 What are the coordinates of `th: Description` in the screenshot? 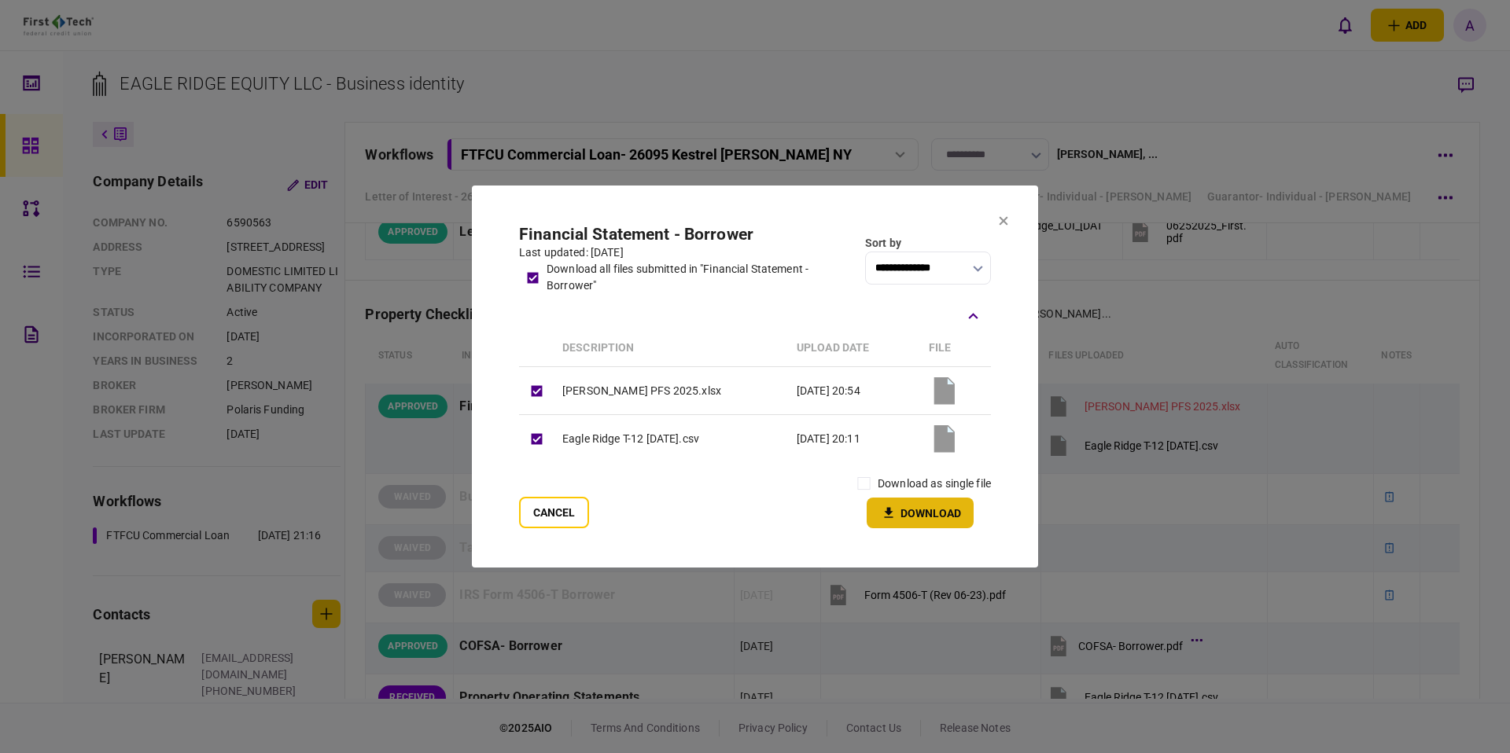 It's located at (672, 348).